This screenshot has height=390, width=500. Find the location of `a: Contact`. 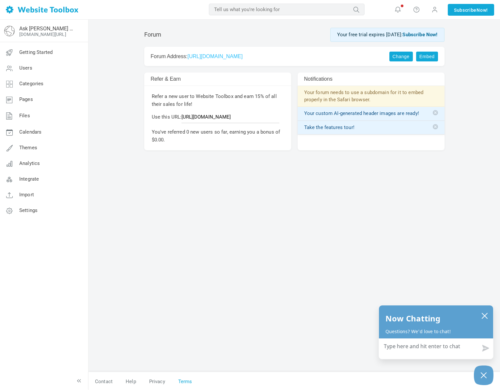

a: Contact is located at coordinates (104, 382).